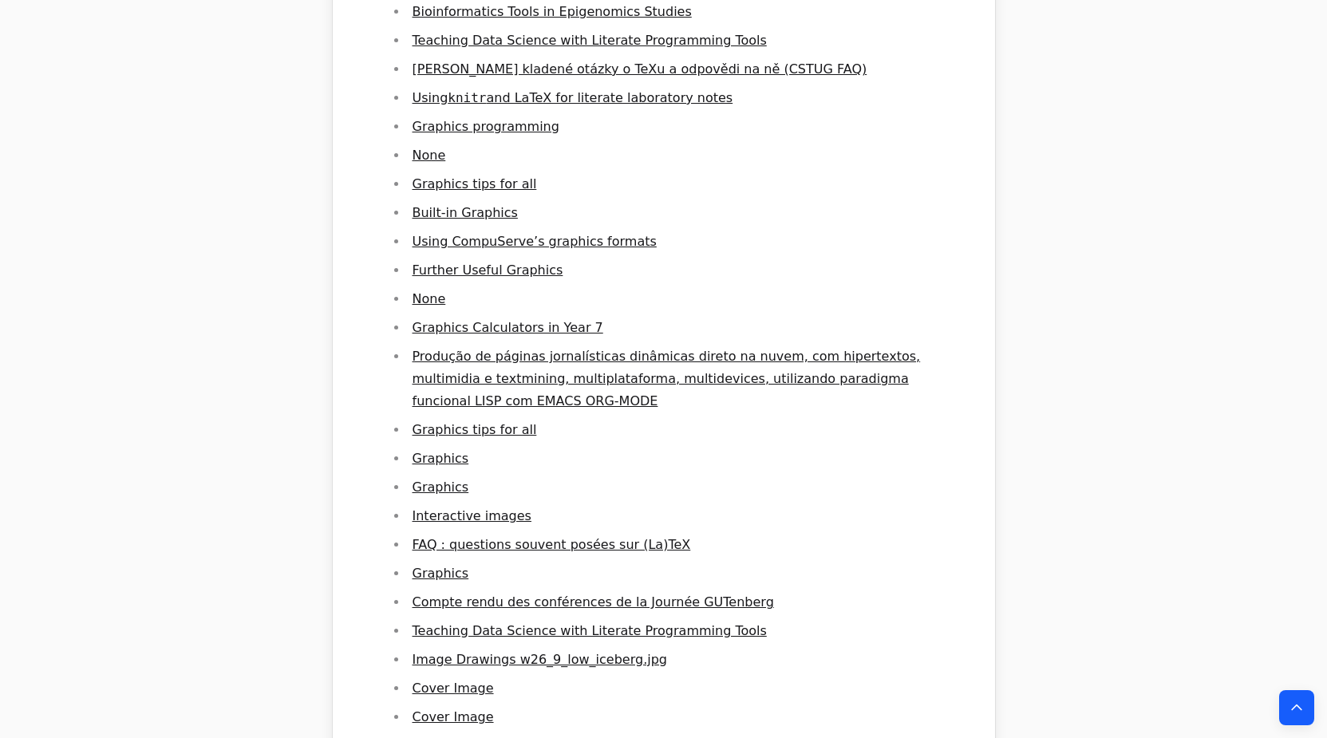  Describe the element at coordinates (508, 327) in the screenshot. I see `a: Graphics Calculators in Year 7` at that location.